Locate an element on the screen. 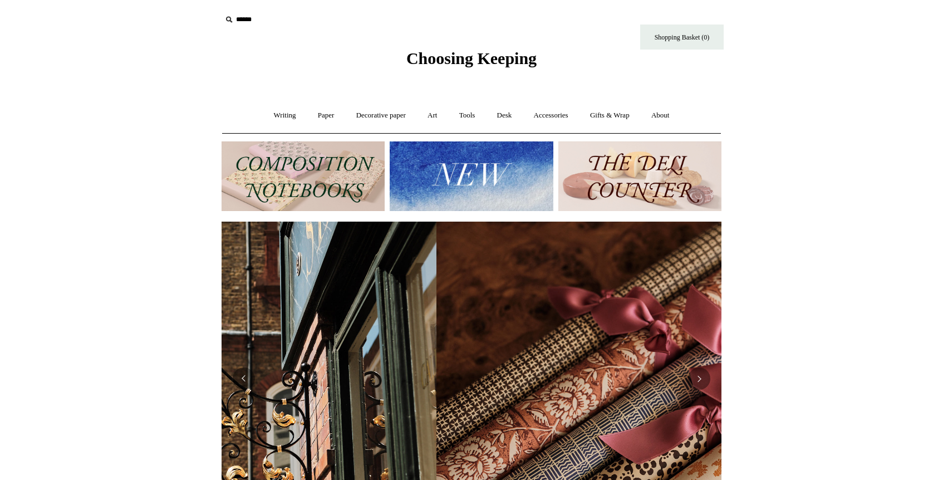 The height and width of the screenshot is (480, 943). a: Accessories is located at coordinates (551, 115).